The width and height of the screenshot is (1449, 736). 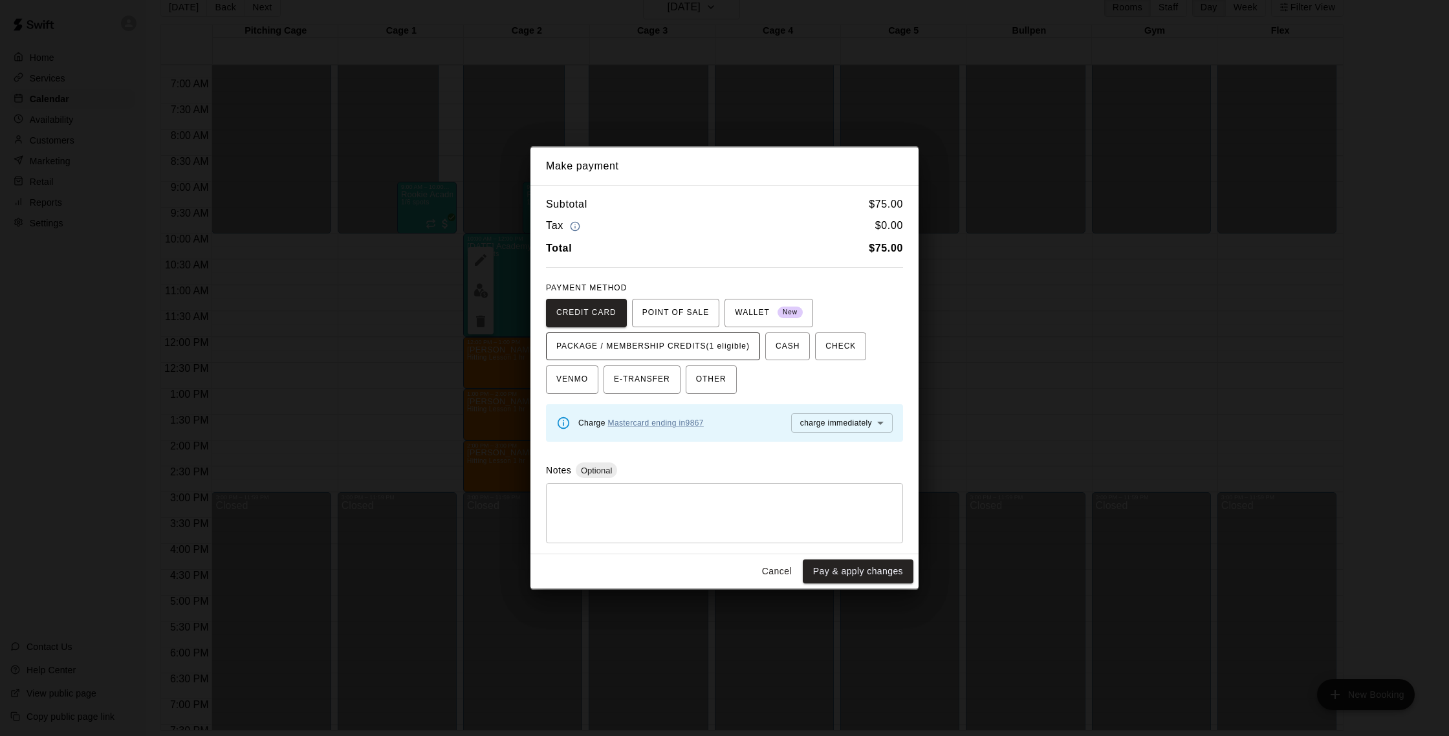 What do you see at coordinates (642, 380) in the screenshot?
I see `button: E-TRANSFER` at bounding box center [642, 380].